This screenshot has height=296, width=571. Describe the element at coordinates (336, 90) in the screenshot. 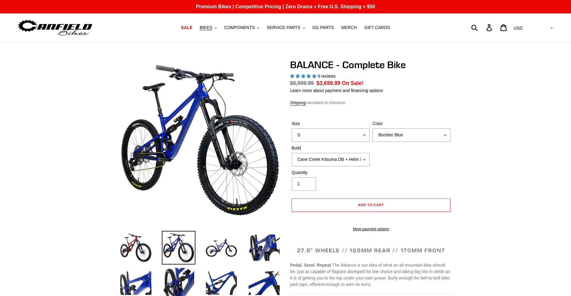

I see `a: Learn more about payment and financing options` at that location.